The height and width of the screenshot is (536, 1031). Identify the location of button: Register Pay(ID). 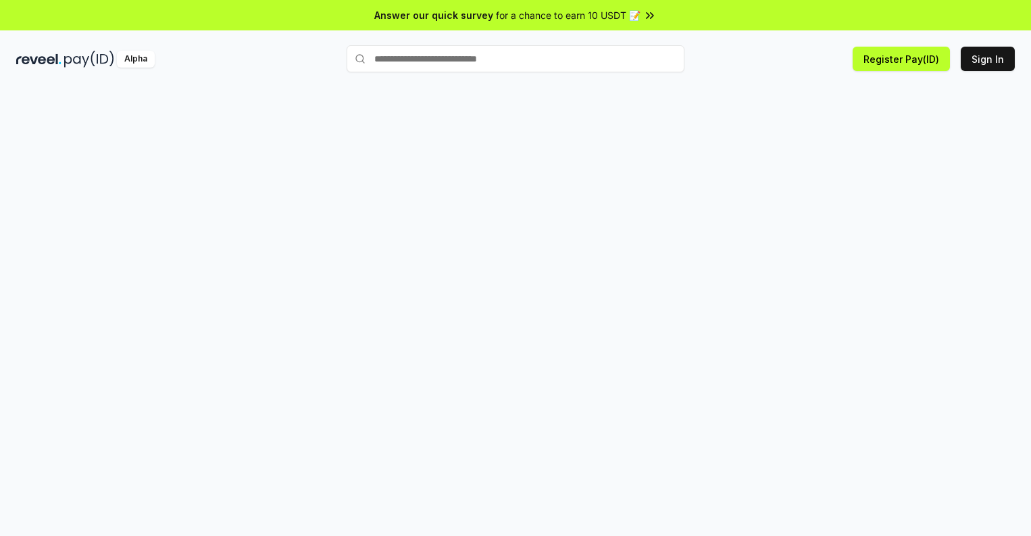
(901, 59).